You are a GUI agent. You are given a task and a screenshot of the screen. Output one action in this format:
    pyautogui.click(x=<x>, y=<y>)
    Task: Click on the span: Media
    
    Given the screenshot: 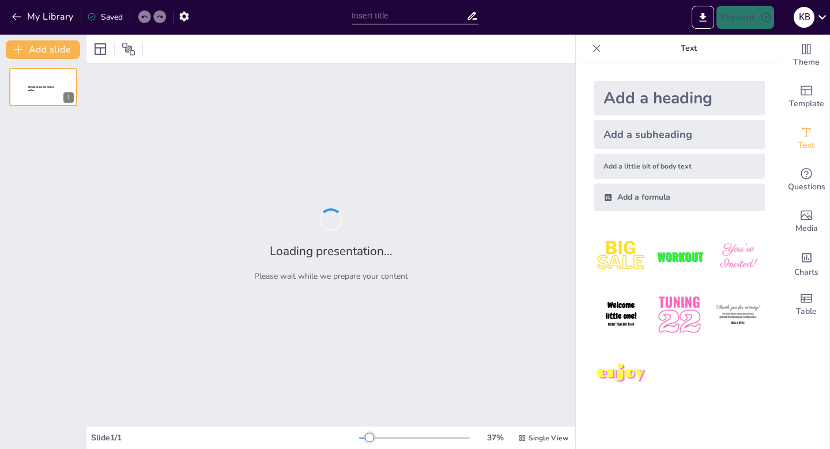 What is the action you would take?
    pyautogui.click(x=807, y=228)
    